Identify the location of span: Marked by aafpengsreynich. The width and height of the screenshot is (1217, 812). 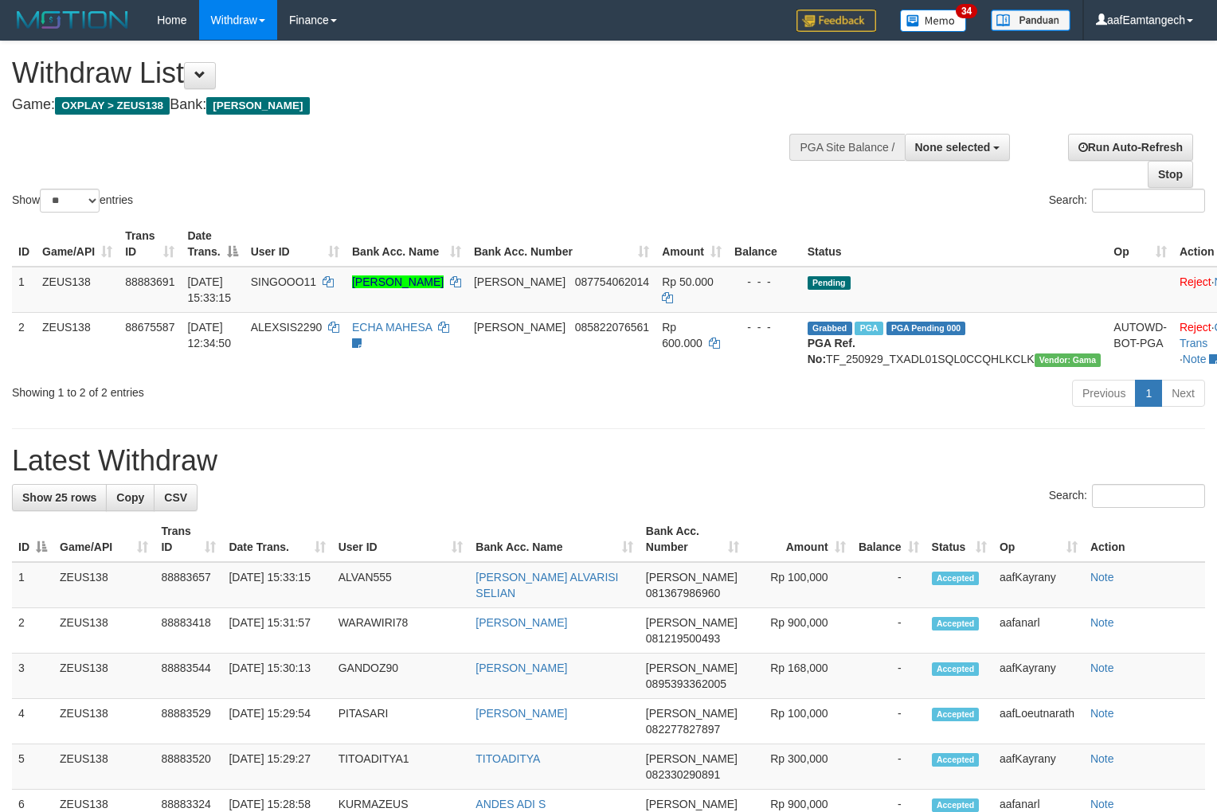
(868, 328).